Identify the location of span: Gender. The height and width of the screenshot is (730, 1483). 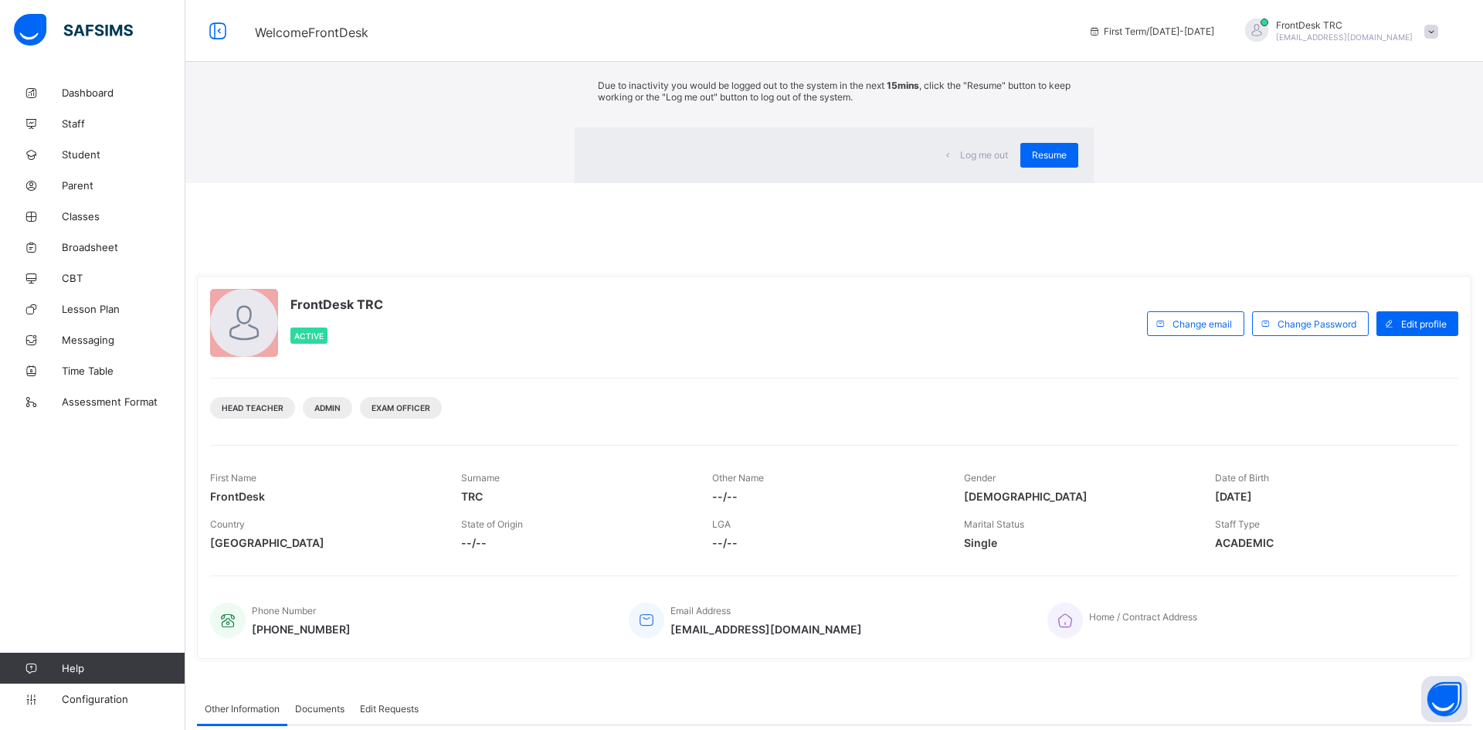
(980, 477).